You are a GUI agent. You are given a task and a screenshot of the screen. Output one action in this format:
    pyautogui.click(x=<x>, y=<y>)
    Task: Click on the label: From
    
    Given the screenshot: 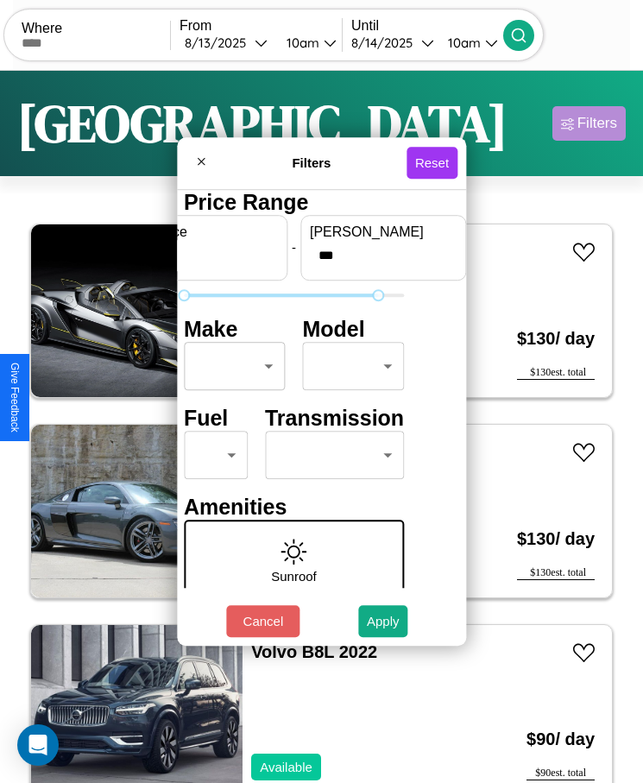 What is the action you would take?
    pyautogui.click(x=261, y=26)
    